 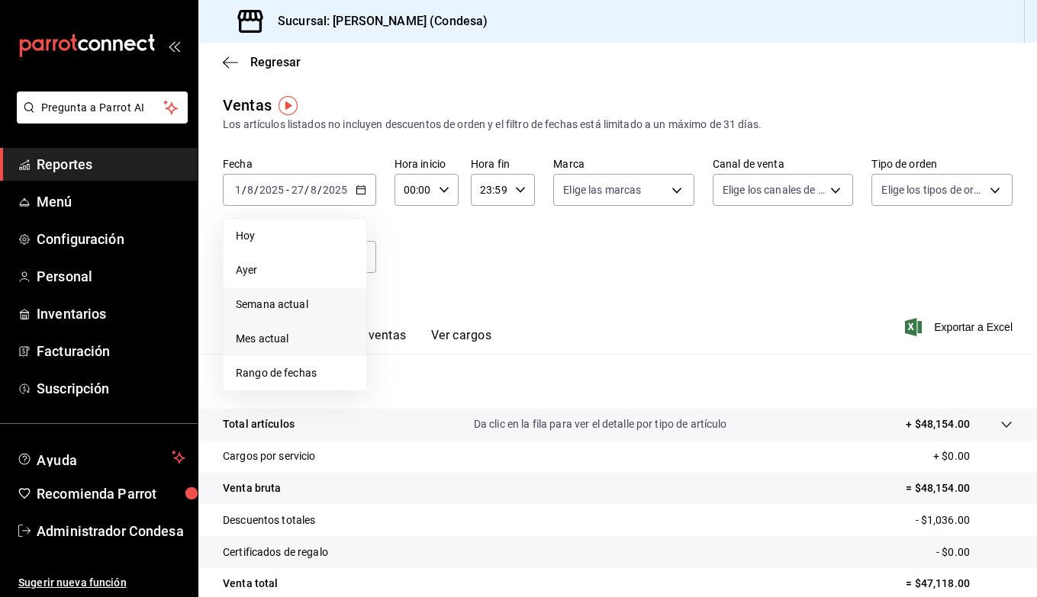 I want to click on span: Recomienda Parrot, so click(x=111, y=494).